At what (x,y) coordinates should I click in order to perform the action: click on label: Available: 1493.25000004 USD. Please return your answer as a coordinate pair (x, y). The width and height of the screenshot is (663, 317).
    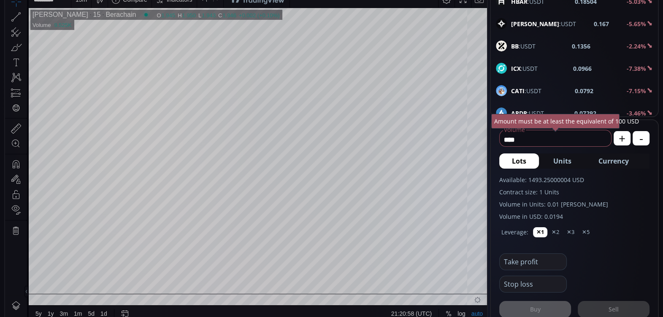
    Looking at the image, I should click on (574, 180).